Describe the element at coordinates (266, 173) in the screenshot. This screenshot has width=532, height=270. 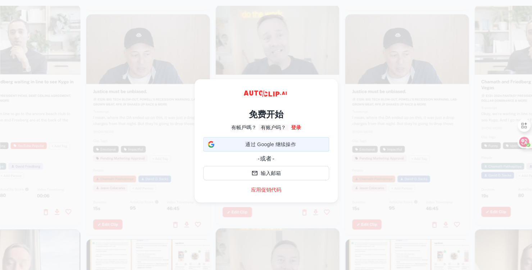
I see `button: 输入邮箱` at that location.